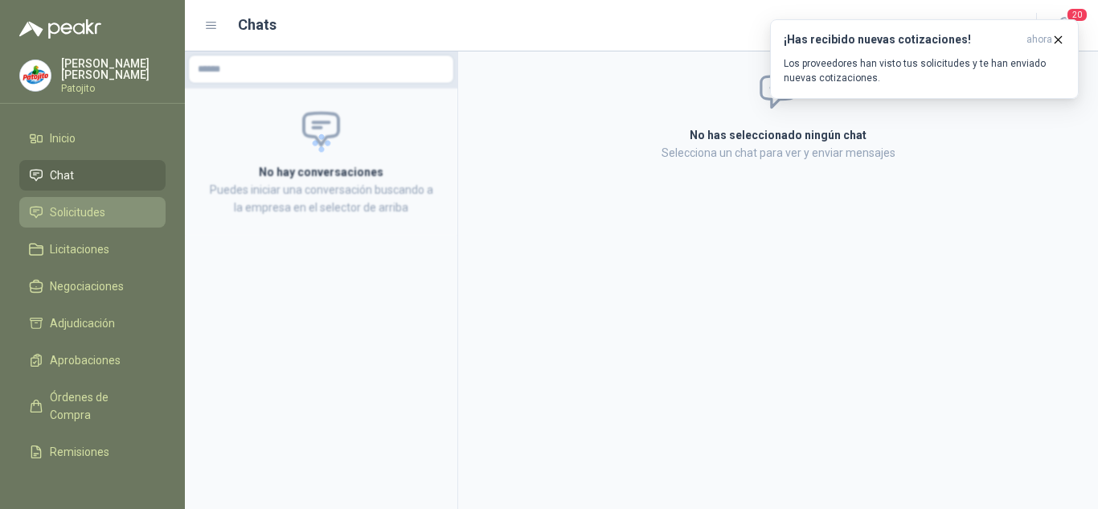  I want to click on a: Licitaciones, so click(92, 249).